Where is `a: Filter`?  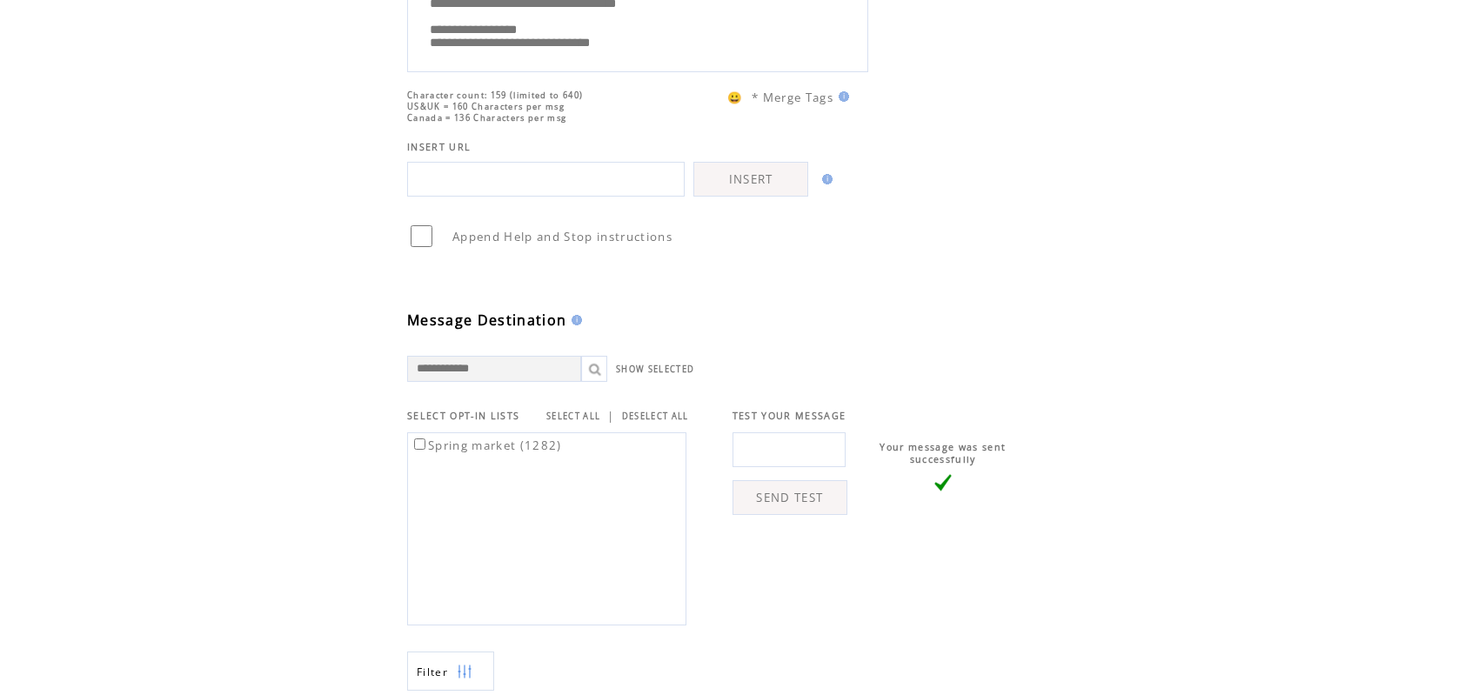 a: Filter is located at coordinates (451, 671).